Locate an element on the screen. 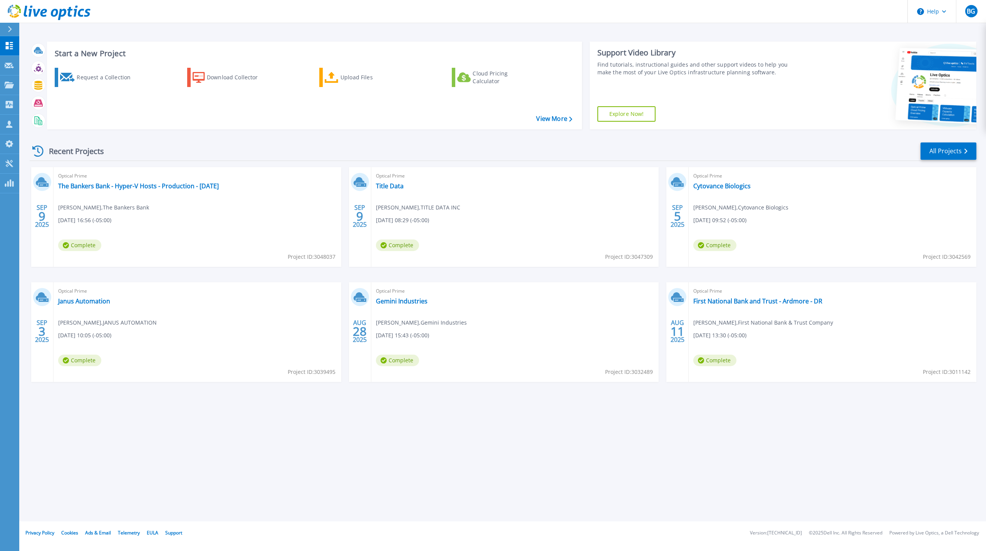 The height and width of the screenshot is (551, 986). a: Explore Now! is located at coordinates (627, 114).